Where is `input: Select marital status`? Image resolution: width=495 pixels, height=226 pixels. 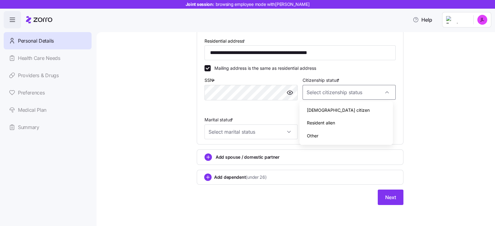 input: Select marital status is located at coordinates (251, 132).